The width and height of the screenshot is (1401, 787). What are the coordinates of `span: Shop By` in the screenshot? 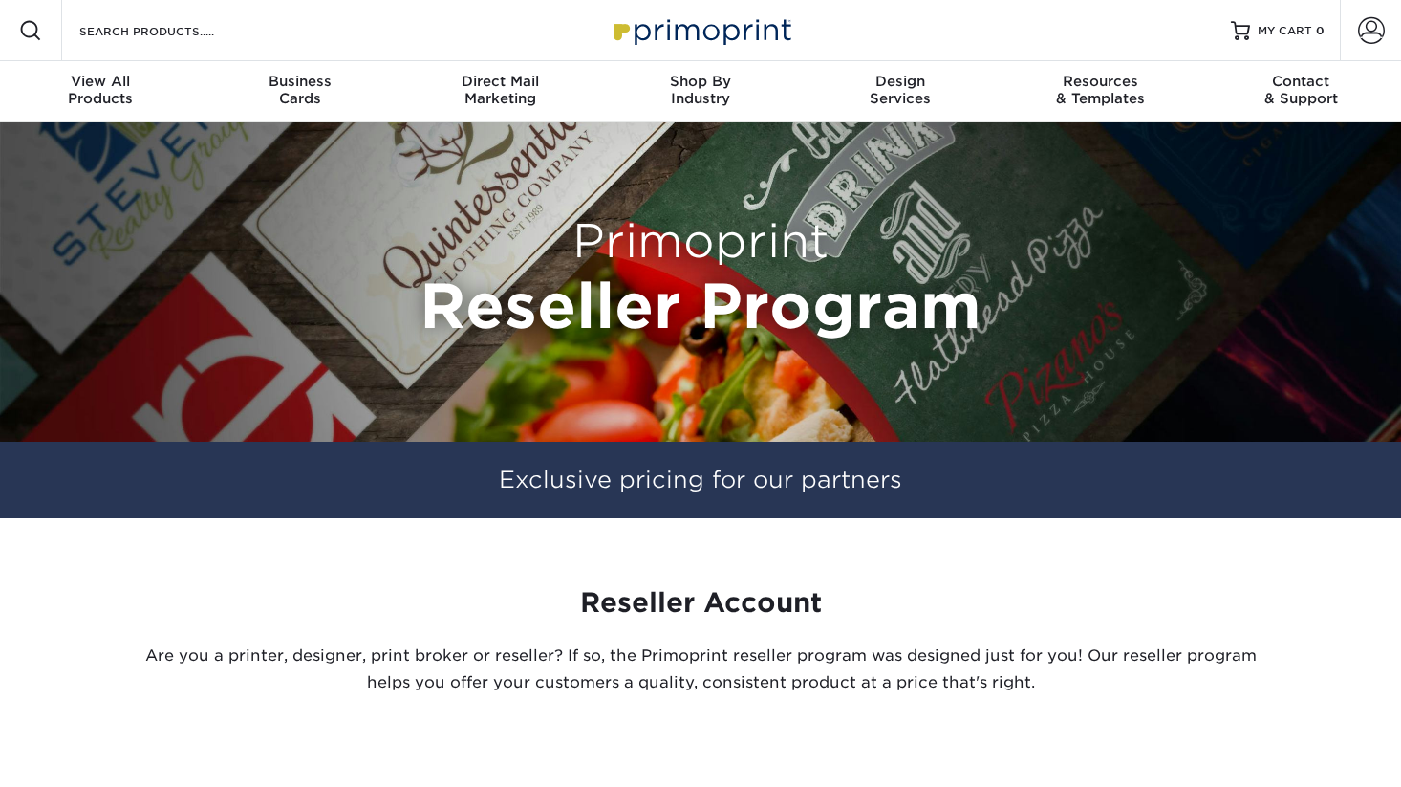 It's located at (700, 81).